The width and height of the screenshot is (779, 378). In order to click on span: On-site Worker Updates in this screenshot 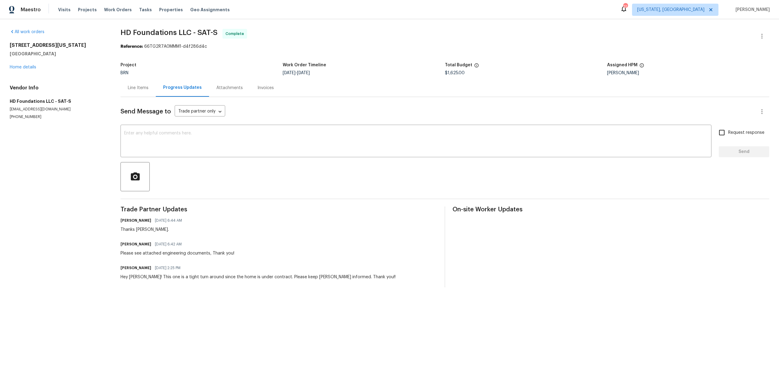, I will do `click(611, 210)`.